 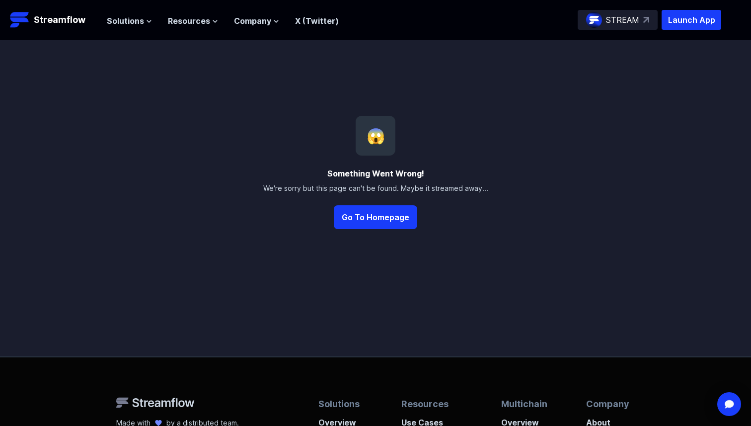 What do you see at coordinates (594, 20) in the screenshot?
I see `img: streamflow-logo-circle.png` at bounding box center [594, 20].